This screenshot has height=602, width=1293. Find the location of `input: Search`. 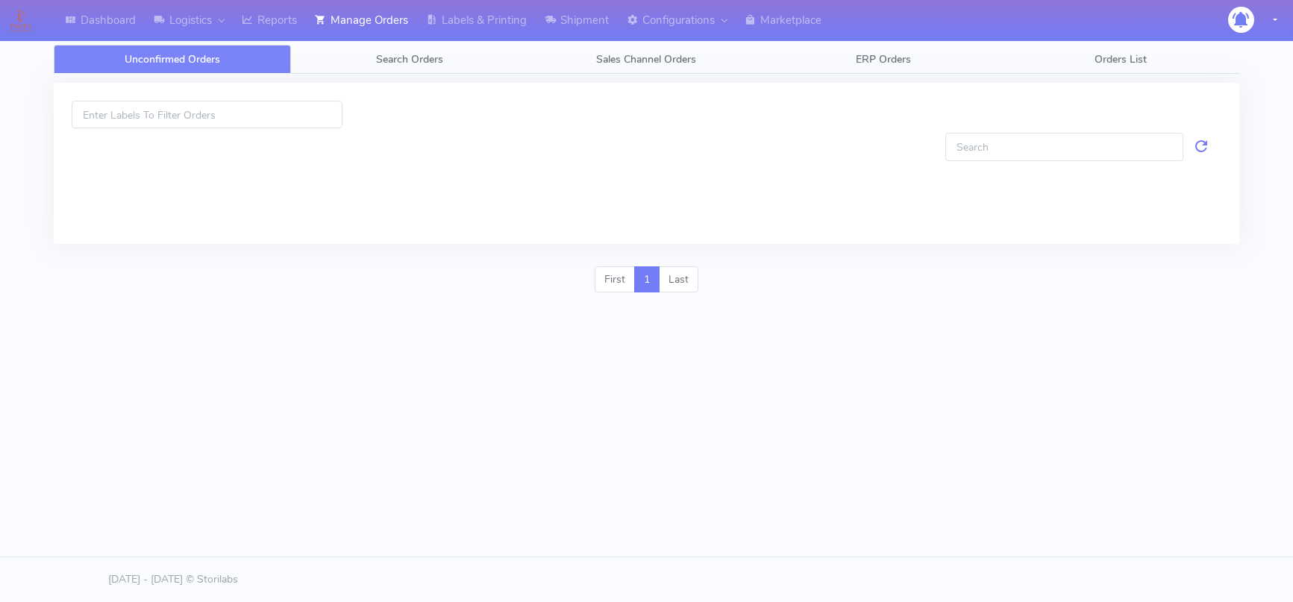

input: Search is located at coordinates (1064, 146).